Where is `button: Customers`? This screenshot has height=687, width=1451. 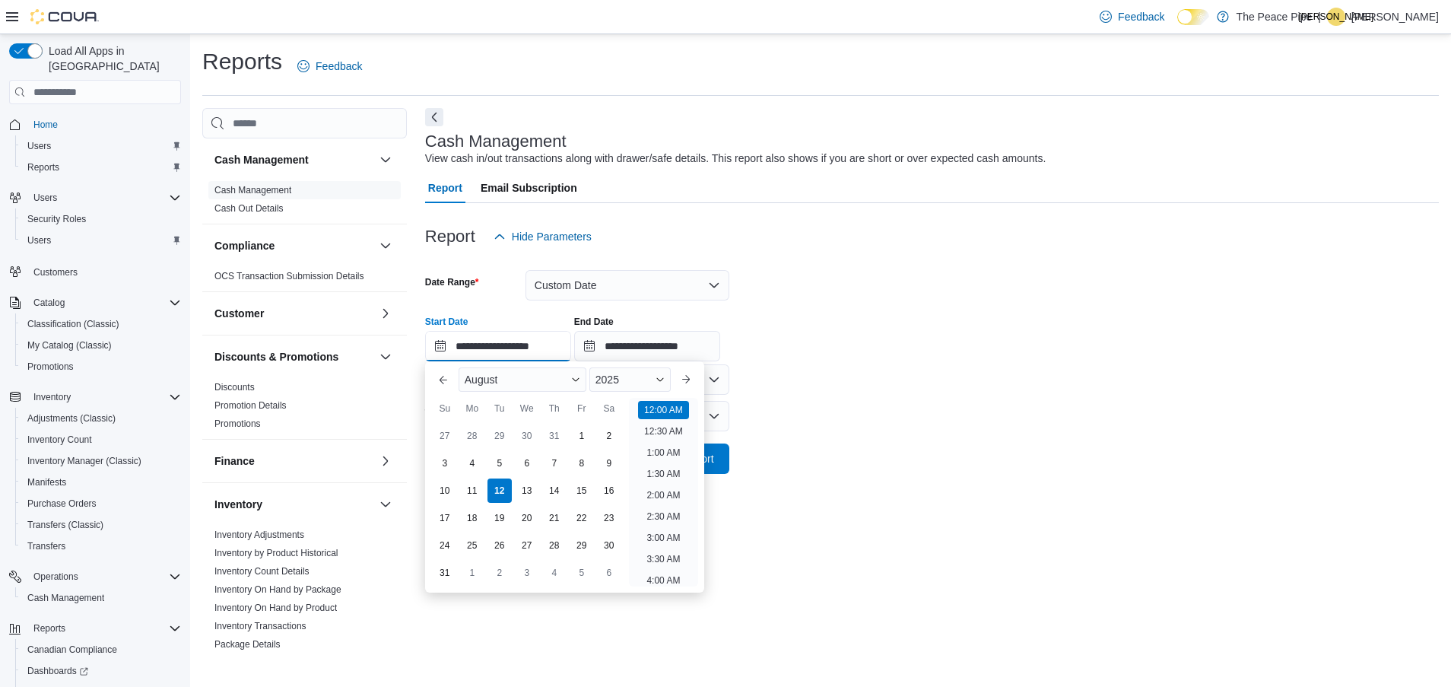 button: Customers is located at coordinates (95, 271).